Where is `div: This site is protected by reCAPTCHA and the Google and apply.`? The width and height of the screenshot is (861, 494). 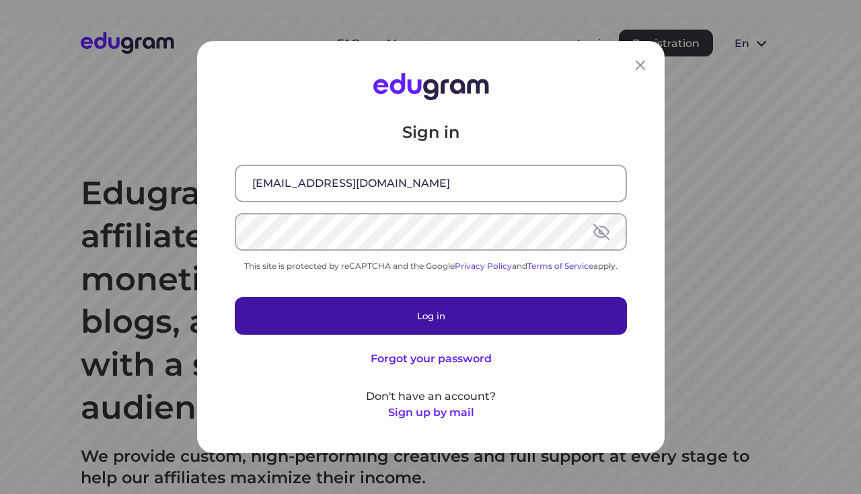 div: This site is protected by reCAPTCHA and the Google and apply. is located at coordinates (431, 266).